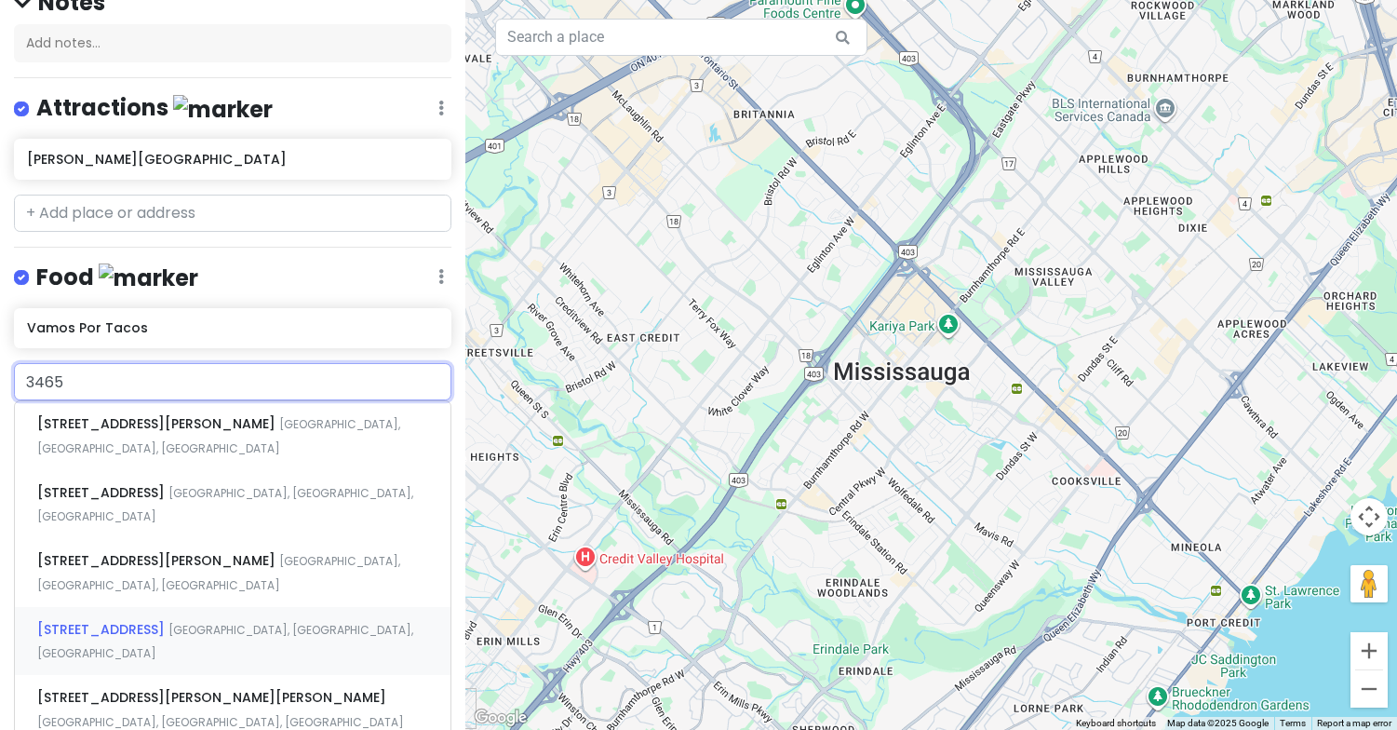 Image resolution: width=1397 pixels, height=730 pixels. What do you see at coordinates (233, 328) in the screenshot?
I see `h6: Vamos Por Tacos` at bounding box center [233, 328].